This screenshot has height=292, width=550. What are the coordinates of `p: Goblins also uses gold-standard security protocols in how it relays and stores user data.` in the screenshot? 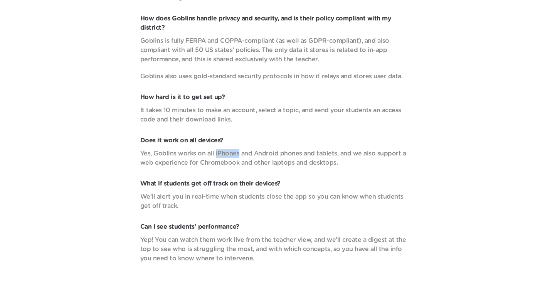 It's located at (275, 76).